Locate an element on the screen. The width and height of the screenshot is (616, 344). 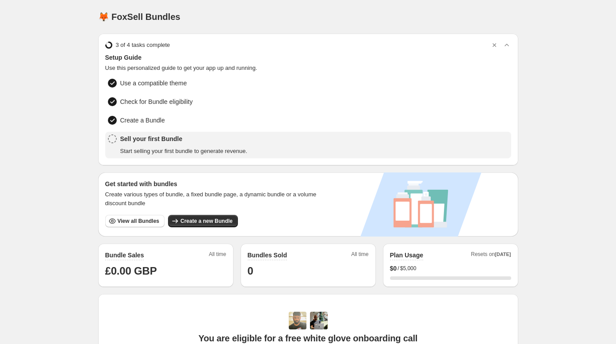
span: Use this personalized guide to get your app up and running. is located at coordinates (308, 68).